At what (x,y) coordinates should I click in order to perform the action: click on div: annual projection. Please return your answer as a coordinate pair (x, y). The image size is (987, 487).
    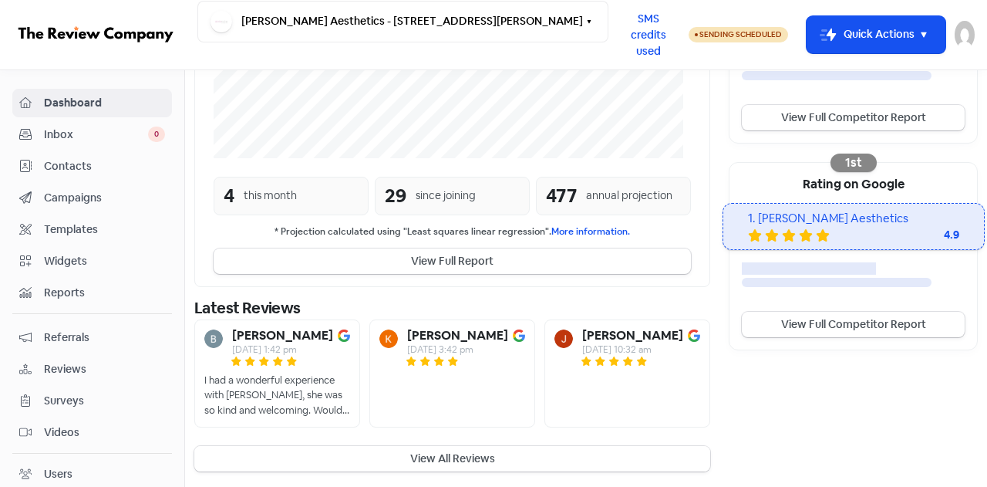
    Looking at the image, I should click on (629, 195).